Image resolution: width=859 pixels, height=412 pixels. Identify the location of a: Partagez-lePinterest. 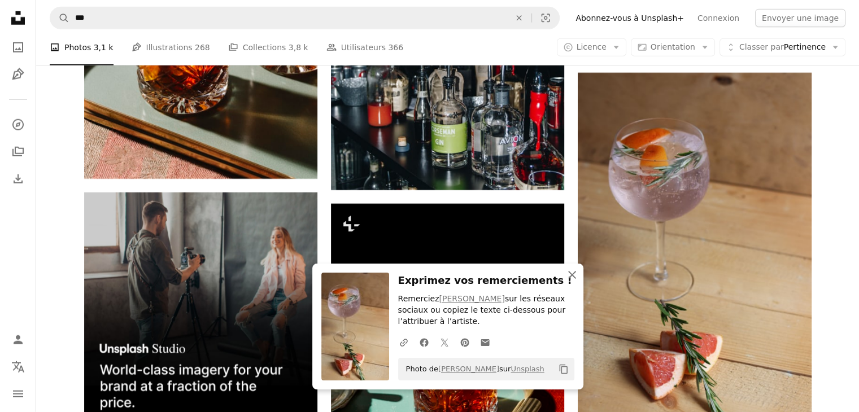
(465, 342).